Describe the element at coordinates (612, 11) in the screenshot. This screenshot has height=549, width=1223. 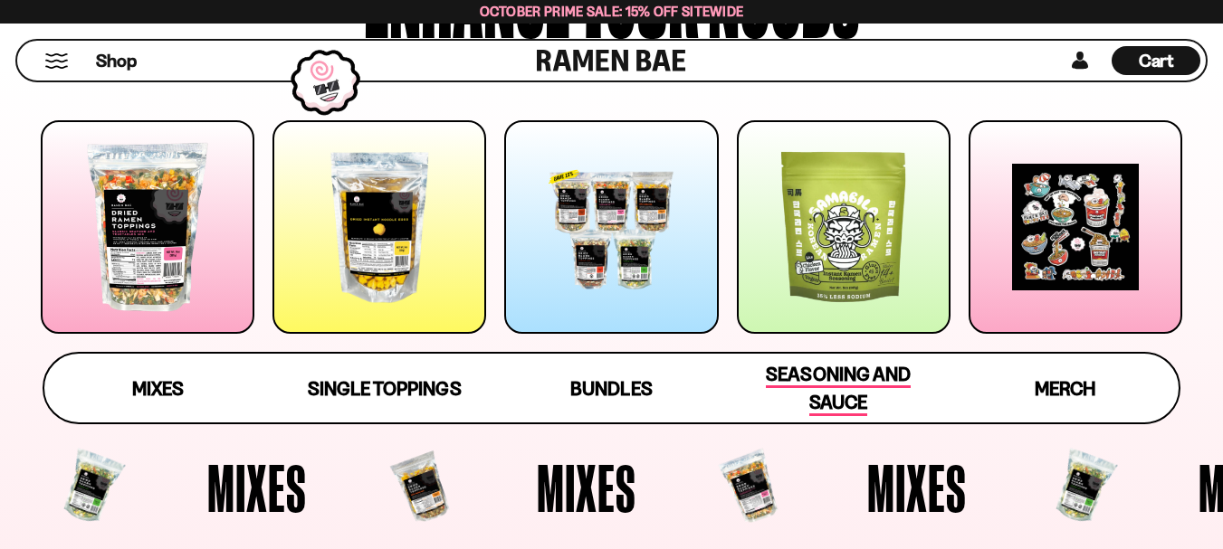
I see `span: October Prime Sale: 15% off Sitewide` at that location.